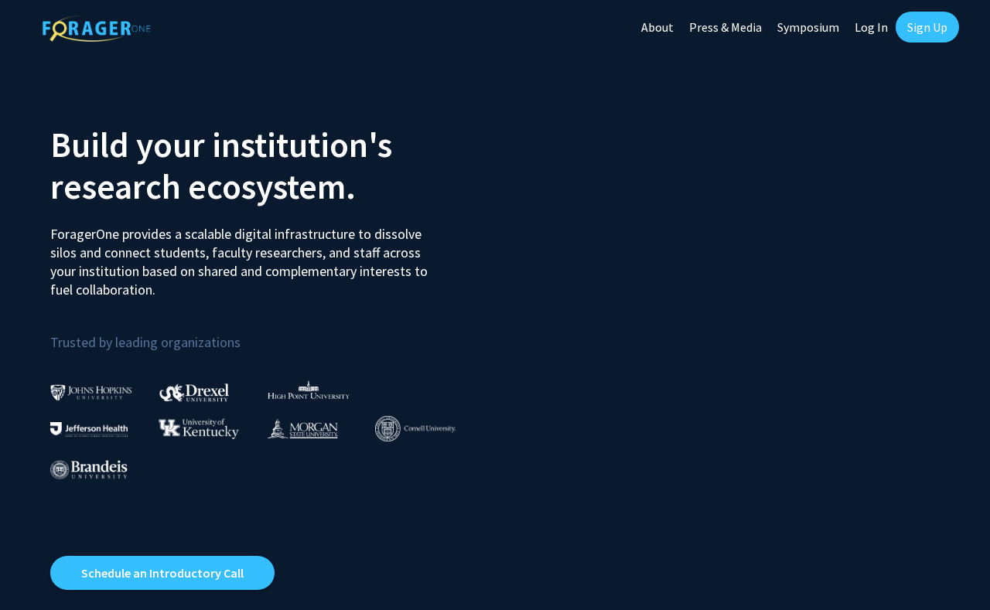 The width and height of the screenshot is (990, 610). Describe the element at coordinates (928, 27) in the screenshot. I see `a: Sign Up` at that location.